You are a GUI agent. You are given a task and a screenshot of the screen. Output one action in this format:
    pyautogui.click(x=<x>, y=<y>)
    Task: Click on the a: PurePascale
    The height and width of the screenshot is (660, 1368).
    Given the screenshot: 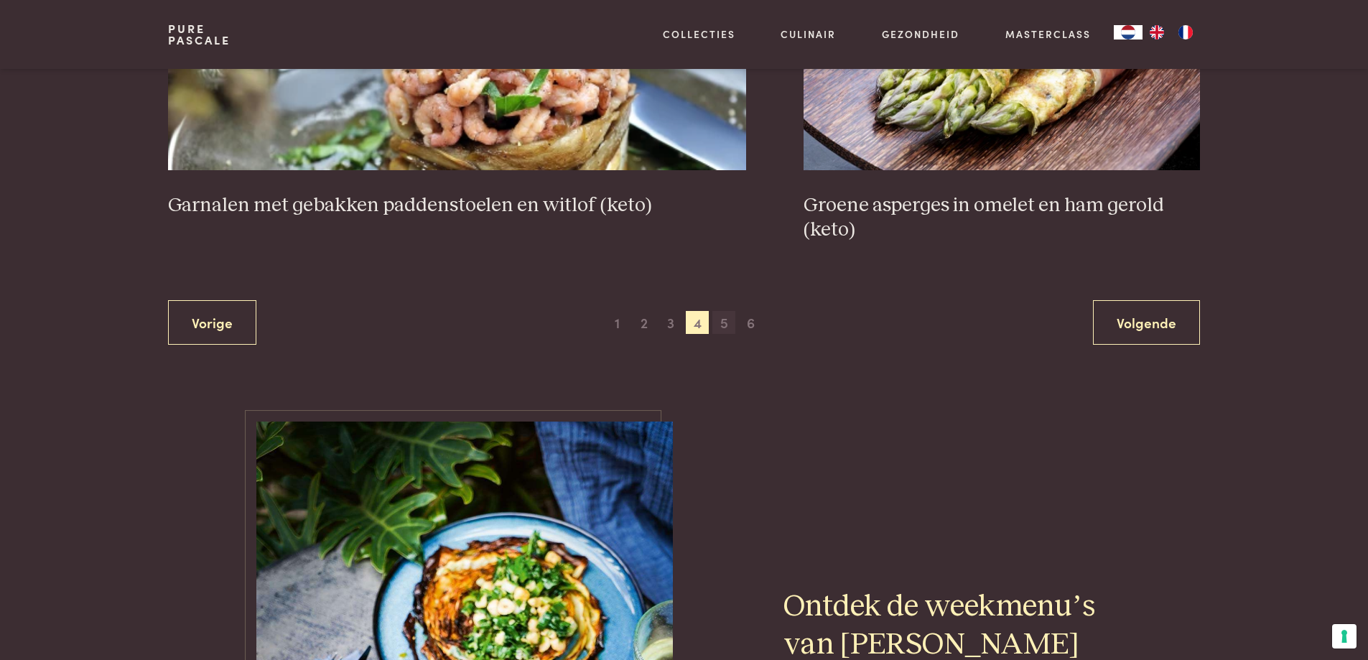 What is the action you would take?
    pyautogui.click(x=199, y=34)
    